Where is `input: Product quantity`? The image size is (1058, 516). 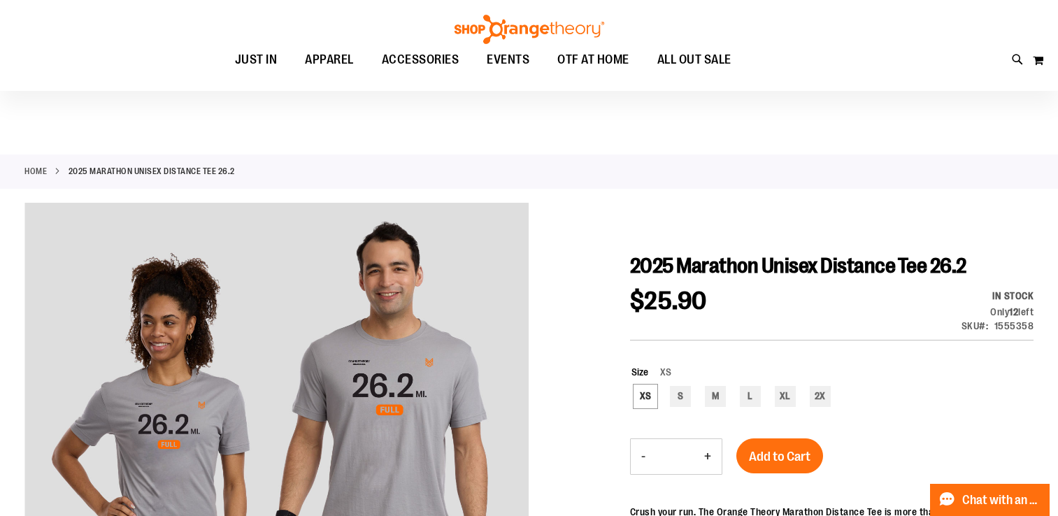 input: Product quantity is located at coordinates (675, 456).